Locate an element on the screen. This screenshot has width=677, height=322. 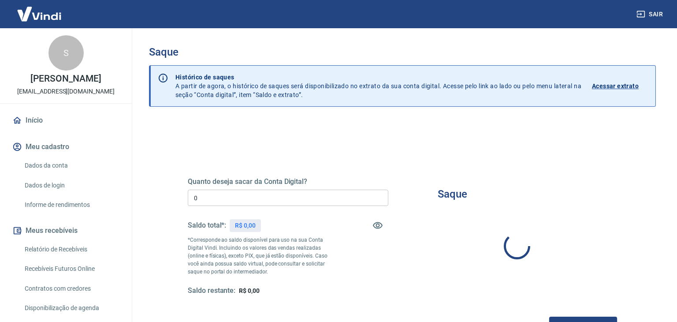
p: *Corresponde ao saldo disponível para uso na sua Conta Digital Vindi. Incluindo os valores das ve... is located at coordinates (263, 256).